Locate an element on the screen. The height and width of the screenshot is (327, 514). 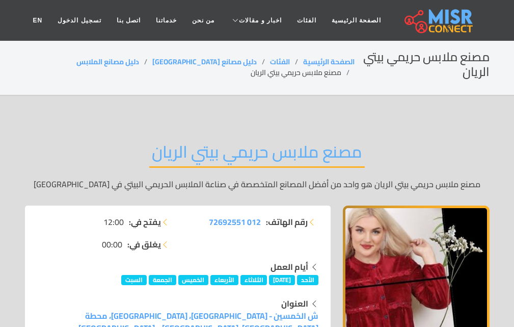
p: مصنع ملابس حريمي بيتي الريان هو واحد من أفضل المصانع المتخصصة في صناعة الملابس الحريمي البيتي في ... is located at coordinates (257, 184).